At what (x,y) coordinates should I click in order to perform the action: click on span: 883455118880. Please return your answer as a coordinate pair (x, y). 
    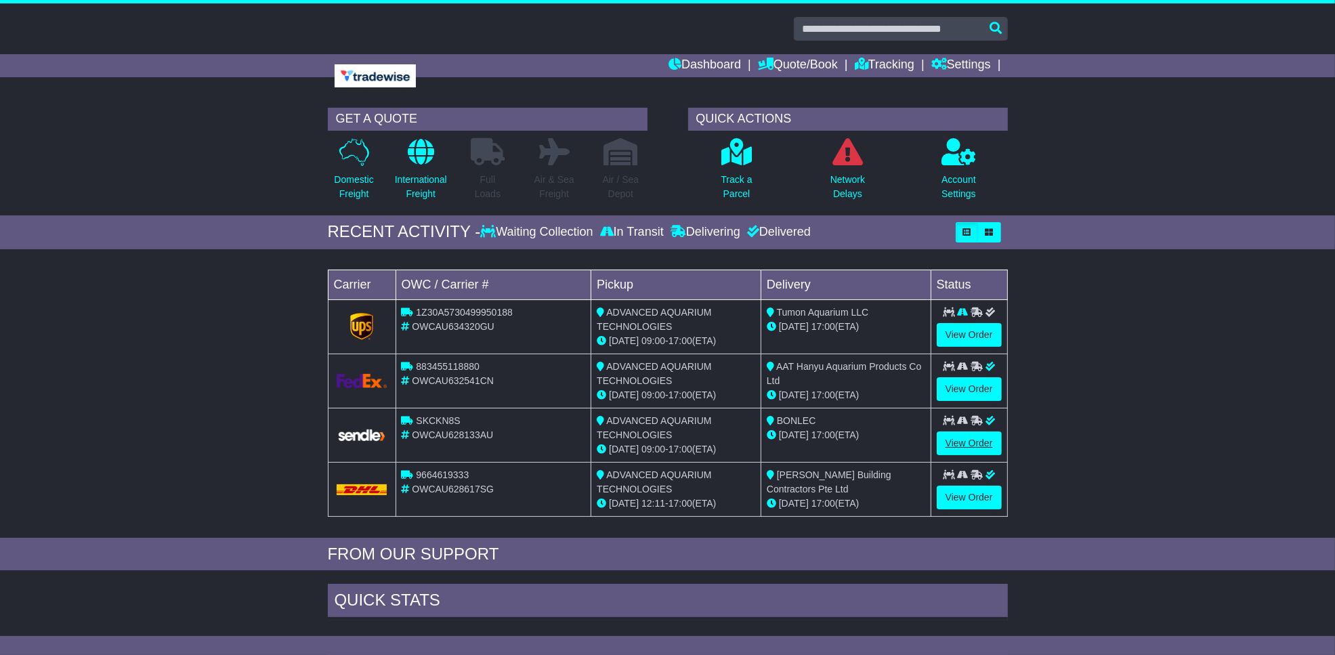
    Looking at the image, I should click on (447, 366).